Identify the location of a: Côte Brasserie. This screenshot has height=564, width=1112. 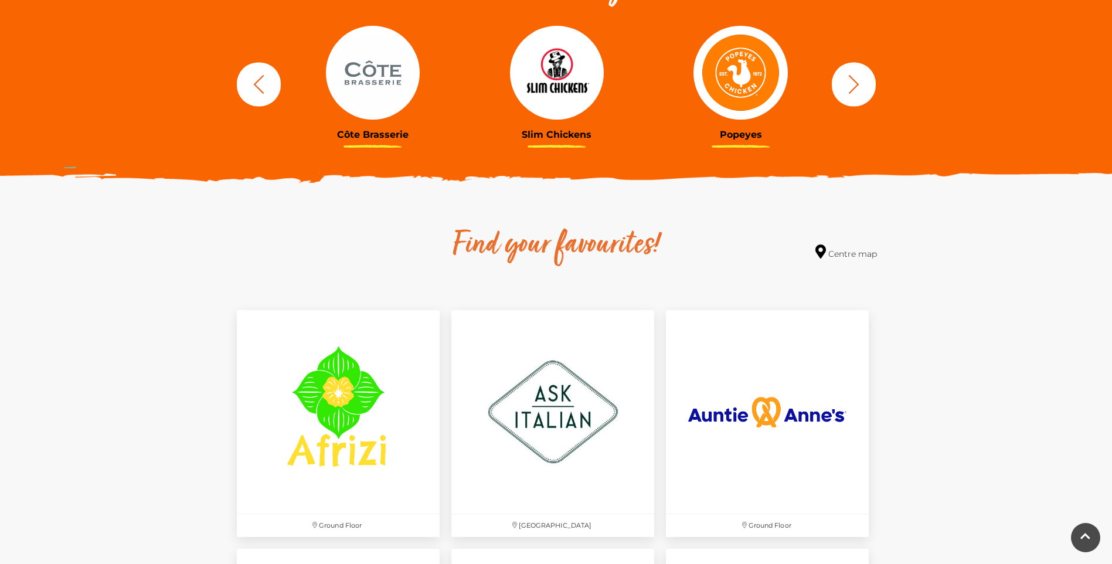
(373, 83).